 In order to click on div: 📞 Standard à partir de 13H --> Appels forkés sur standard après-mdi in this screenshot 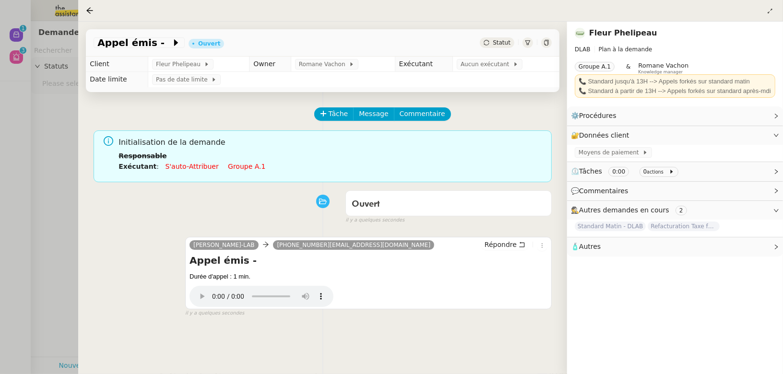, I will do `click(675, 91)`.